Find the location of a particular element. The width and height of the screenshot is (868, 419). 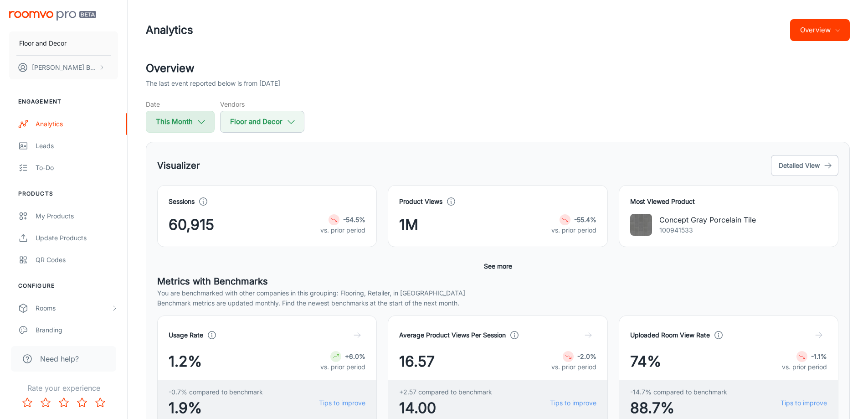

h4: Most Viewed Product is located at coordinates (729, 201).